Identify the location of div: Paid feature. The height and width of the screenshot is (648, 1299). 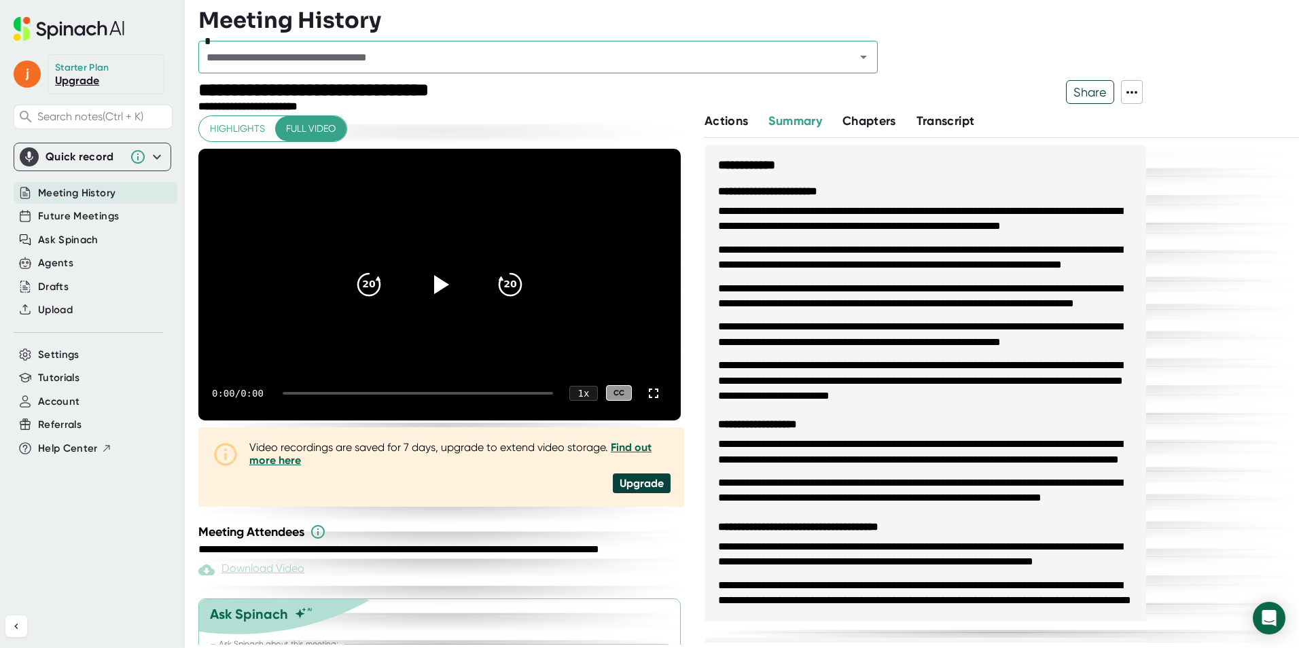
(251, 570).